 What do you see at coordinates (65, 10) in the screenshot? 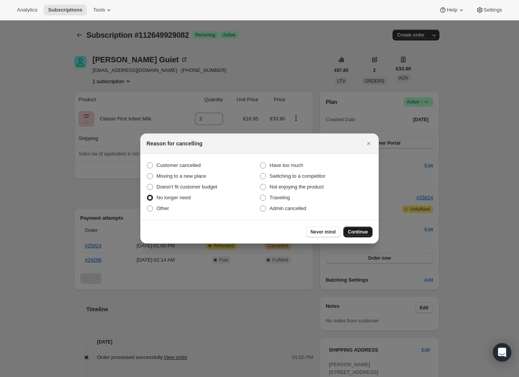
I see `button: Subscriptions` at bounding box center [65, 10].